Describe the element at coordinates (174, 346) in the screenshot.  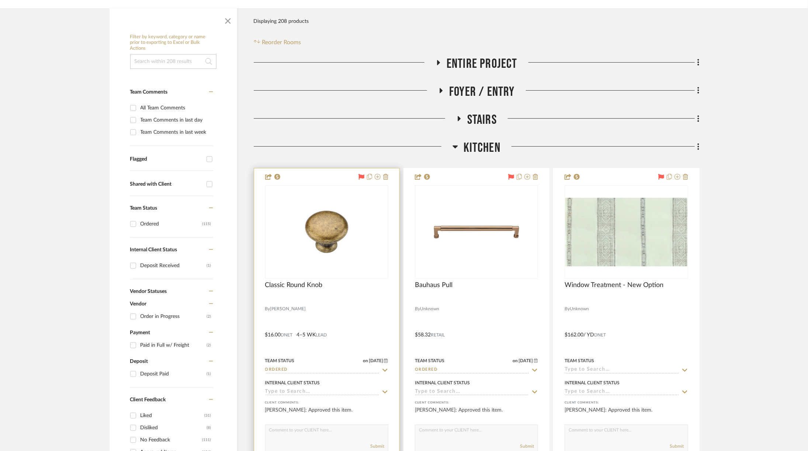
I see `div: Paid in Full w/ Freight` at that location.